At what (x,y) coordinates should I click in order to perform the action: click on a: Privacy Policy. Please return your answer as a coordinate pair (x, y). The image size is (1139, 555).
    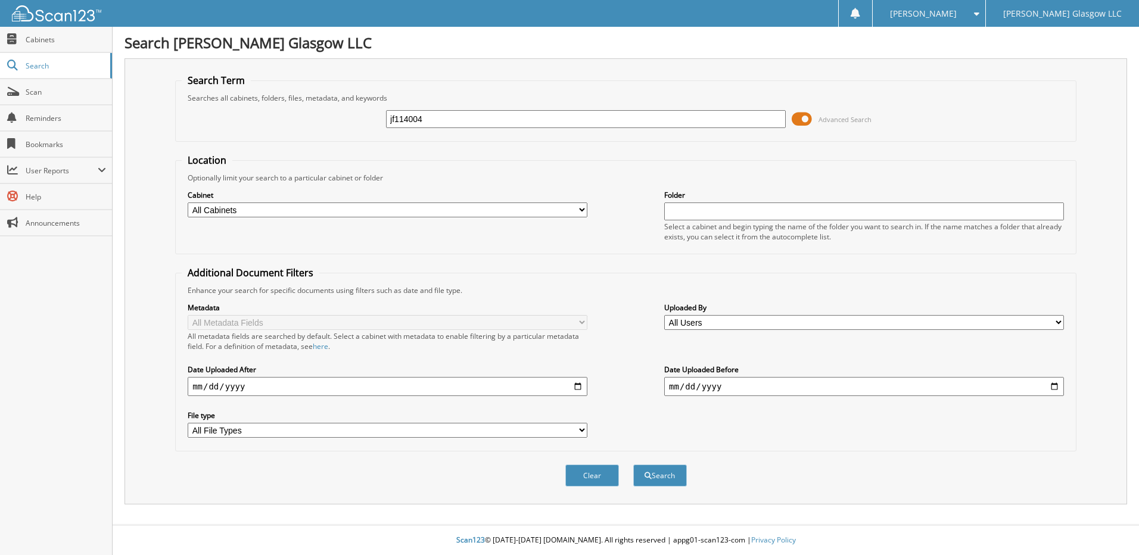
    Looking at the image, I should click on (774, 540).